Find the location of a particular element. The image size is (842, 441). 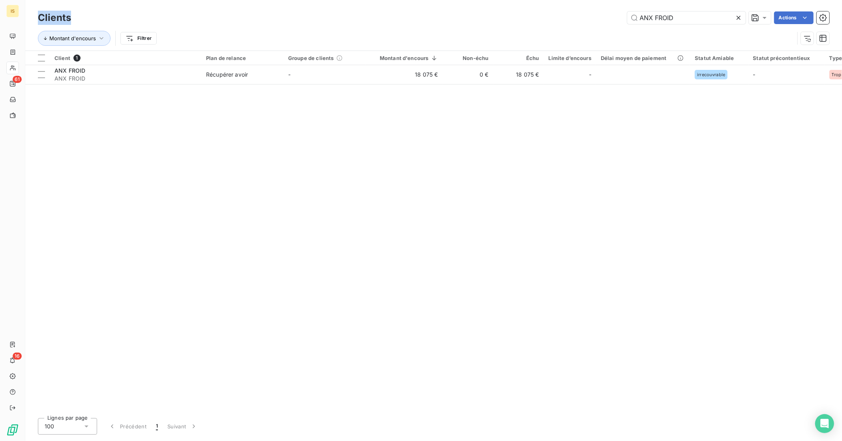

span: irrecouvrable is located at coordinates (711, 75).